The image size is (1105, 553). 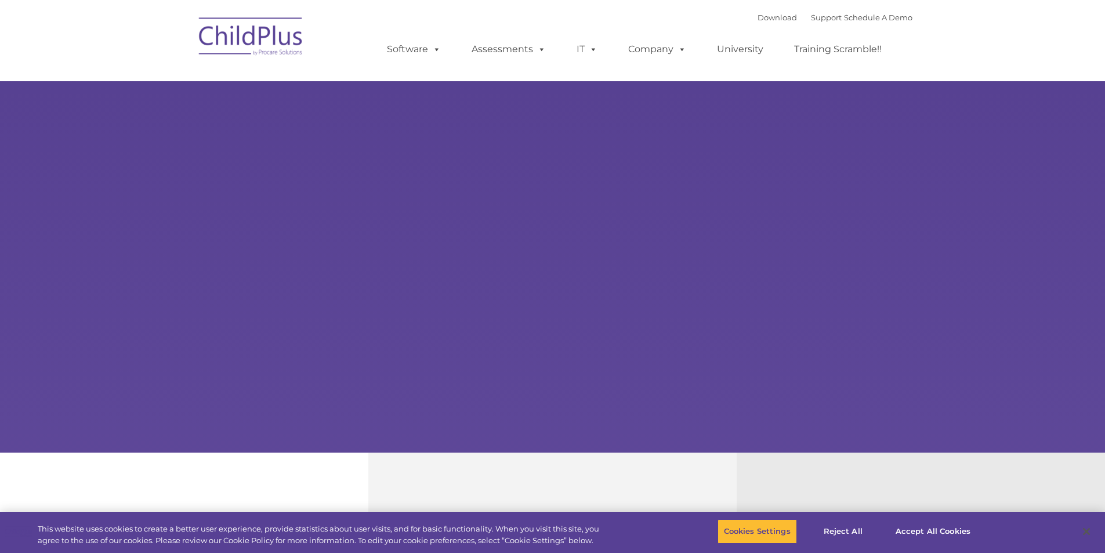 I want to click on a: University, so click(x=740, y=49).